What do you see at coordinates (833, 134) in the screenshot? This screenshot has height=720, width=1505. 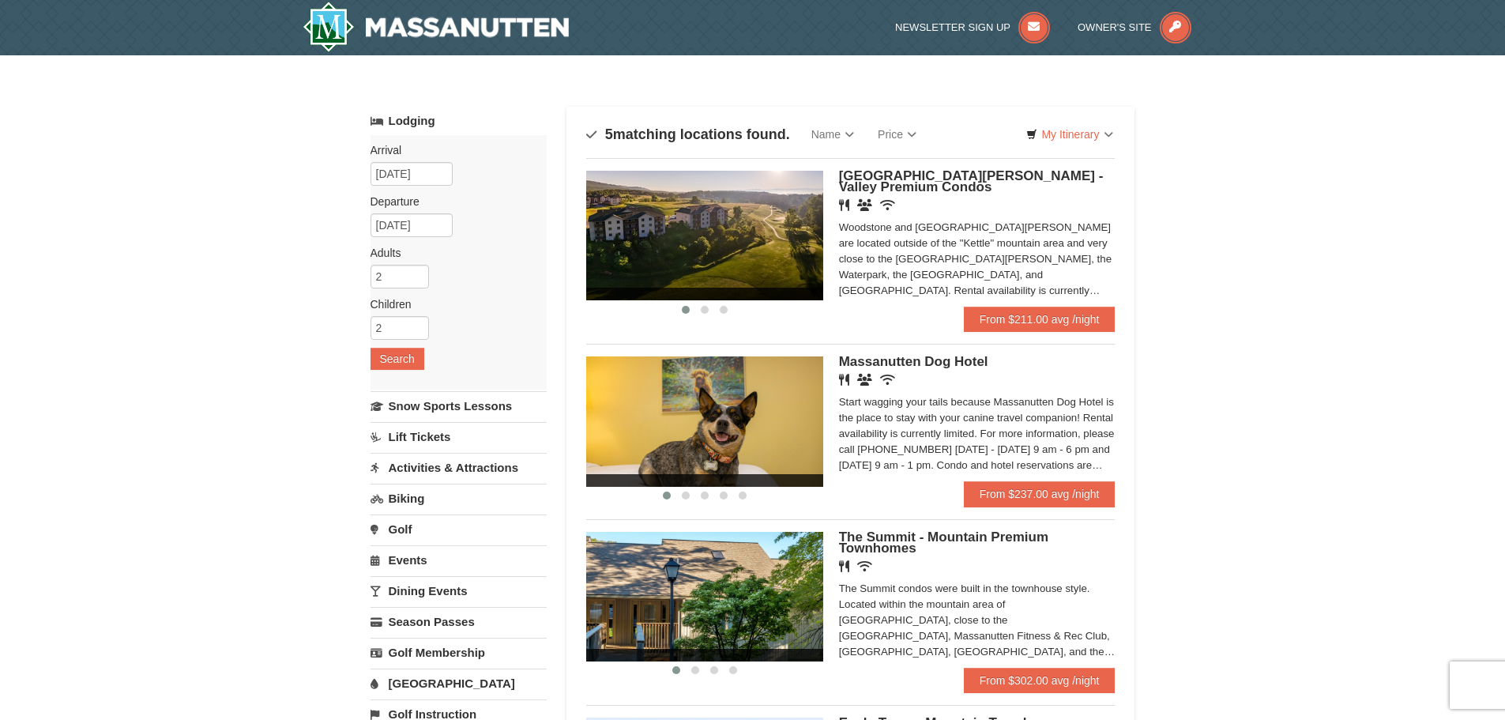 I see `a: Name` at bounding box center [833, 134].